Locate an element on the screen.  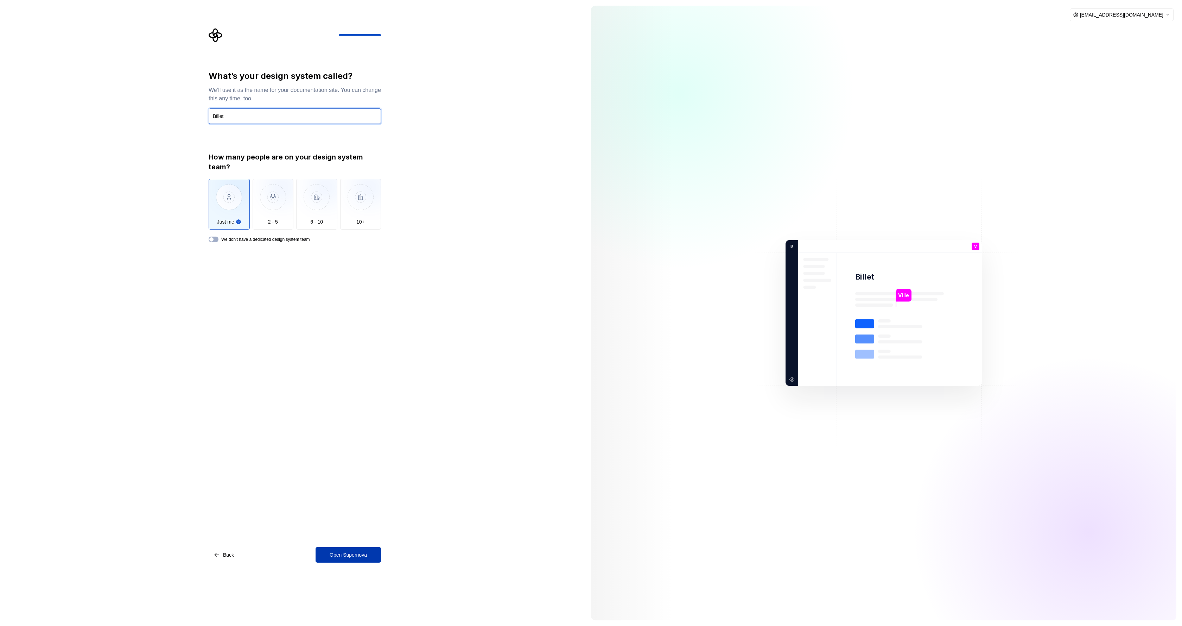
button: Open Supernova is located at coordinates (348, 554).